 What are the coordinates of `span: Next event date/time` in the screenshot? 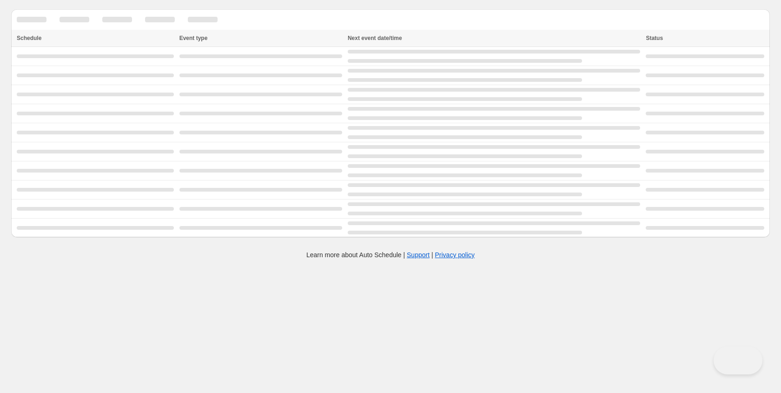 It's located at (375, 38).